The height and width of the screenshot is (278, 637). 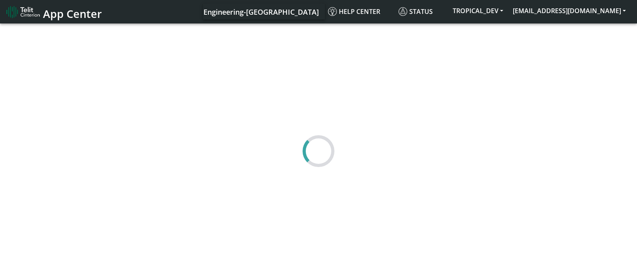 What do you see at coordinates (261, 12) in the screenshot?
I see `a: Your current platform instance` at bounding box center [261, 12].